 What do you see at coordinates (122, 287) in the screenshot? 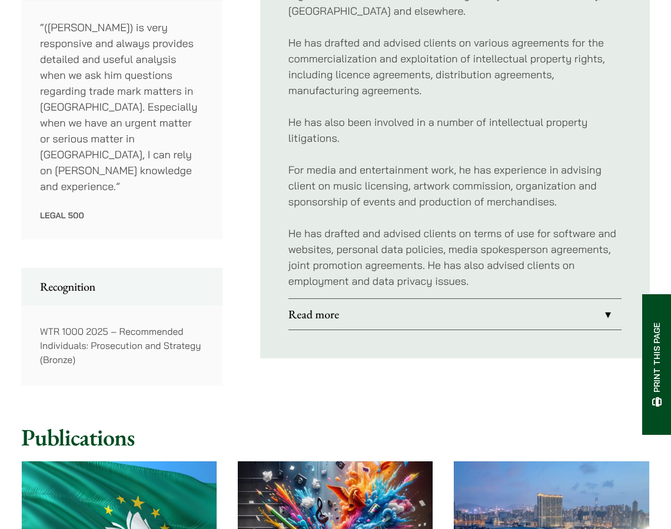
I see `h2: Recognition` at bounding box center [122, 287].